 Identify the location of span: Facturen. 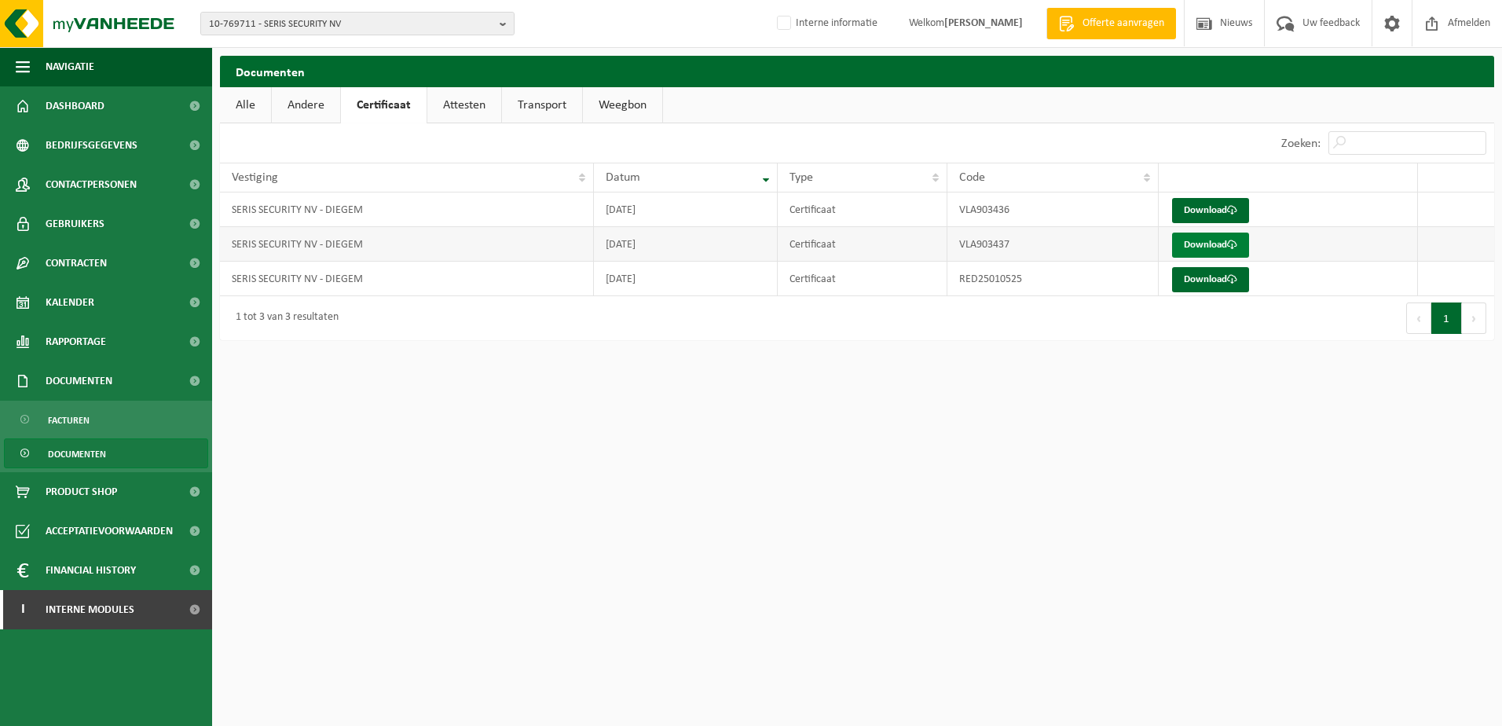
(68, 420).